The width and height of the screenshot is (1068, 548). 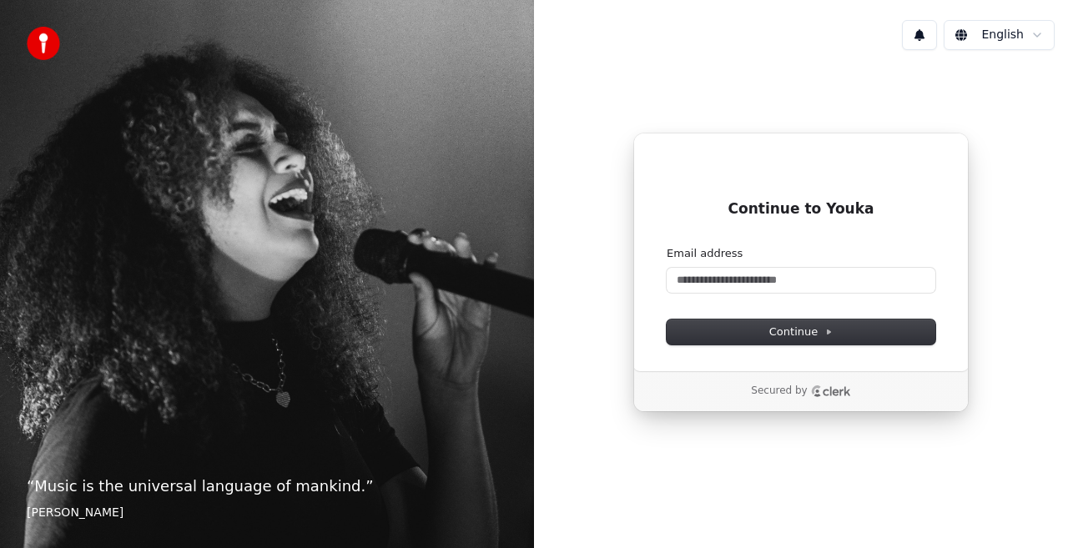 I want to click on p: Secured by, so click(x=779, y=391).